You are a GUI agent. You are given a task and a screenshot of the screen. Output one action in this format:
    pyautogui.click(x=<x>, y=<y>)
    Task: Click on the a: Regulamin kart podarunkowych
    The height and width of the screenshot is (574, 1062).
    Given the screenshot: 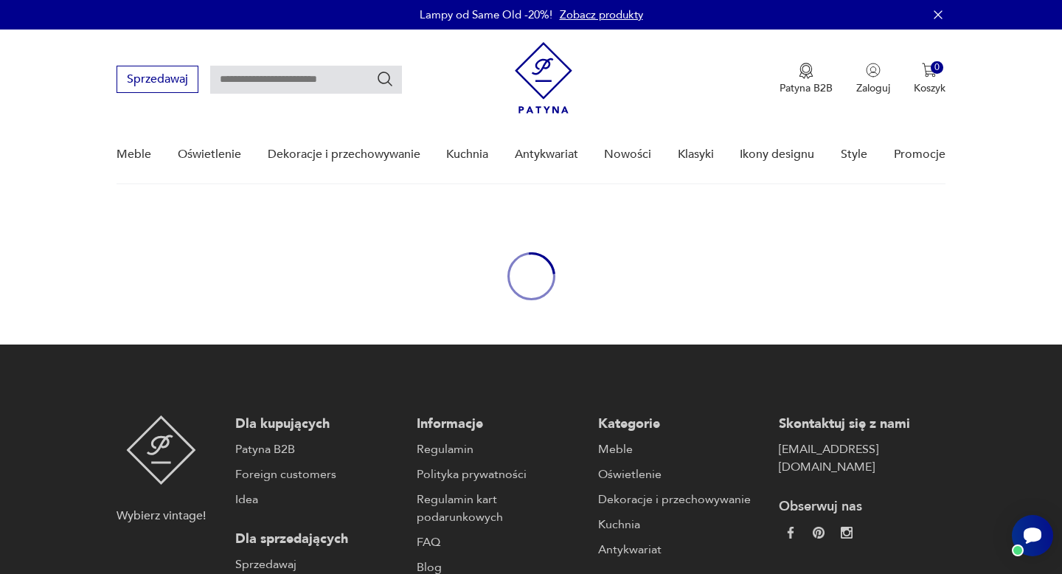 What is the action you would take?
    pyautogui.click(x=500, y=508)
    